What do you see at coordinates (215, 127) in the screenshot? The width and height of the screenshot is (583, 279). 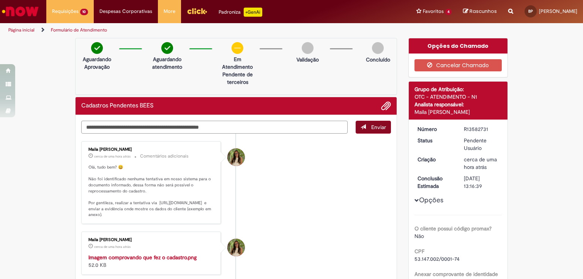 I see `textarea: Digite sua mensagem aqui...` at bounding box center [215, 127].